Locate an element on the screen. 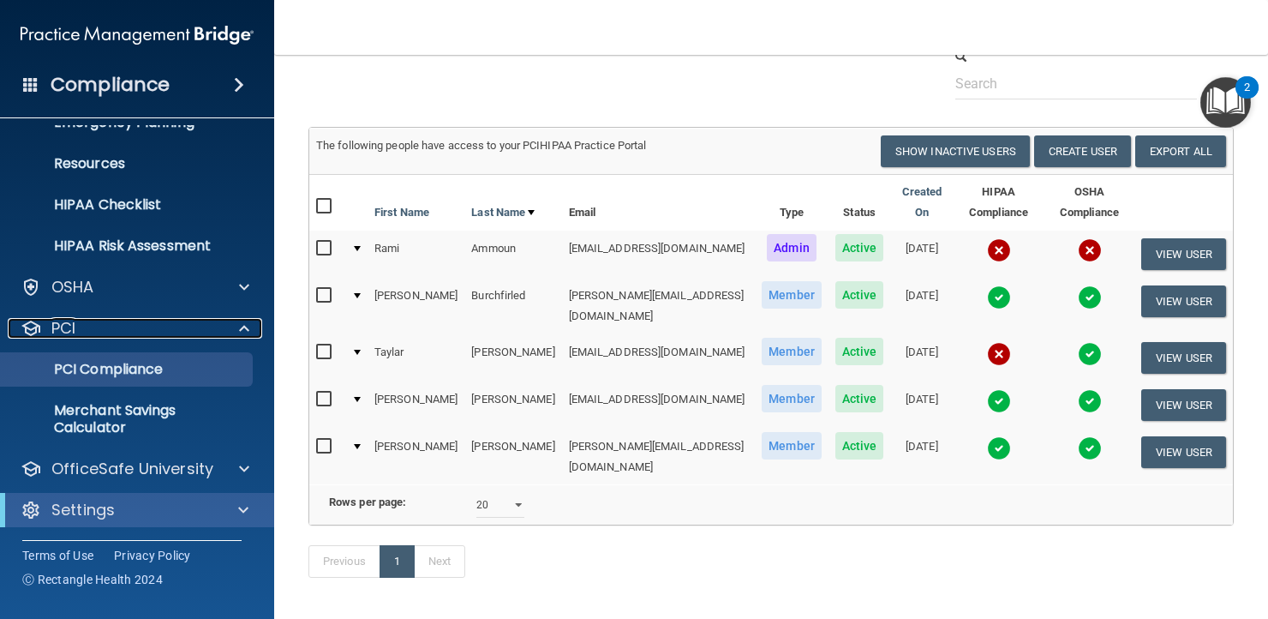  span: Ⓒ Rectangle Health 2024 is located at coordinates (93, 579).